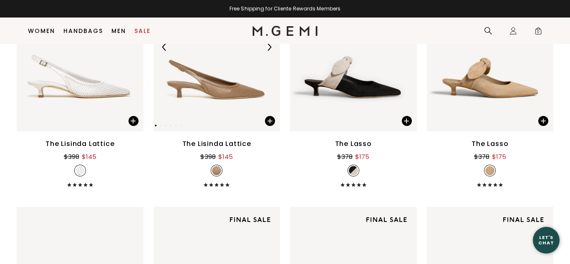 The height and width of the screenshot is (264, 570). What do you see at coordinates (546, 240) in the screenshot?
I see `div: Let's Chat` at bounding box center [546, 240].